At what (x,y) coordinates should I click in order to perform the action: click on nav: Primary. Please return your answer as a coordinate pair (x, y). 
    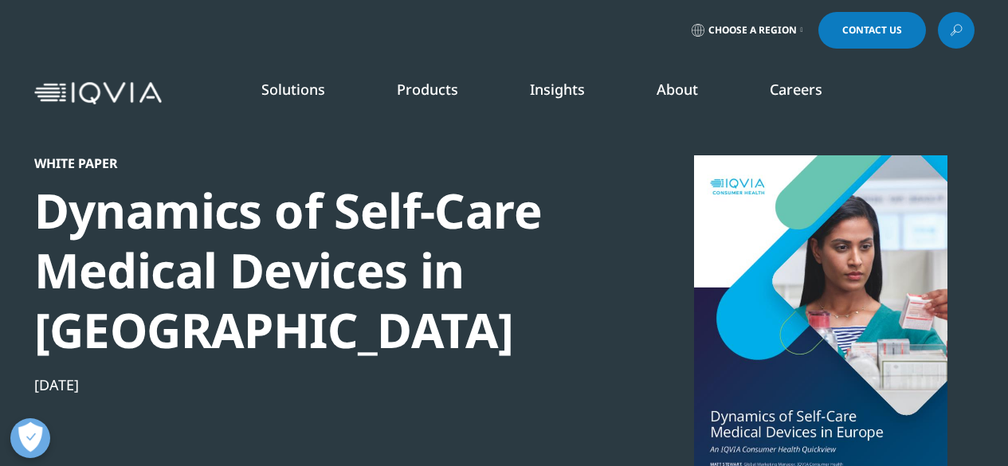
    Looking at the image, I should click on (571, 93).